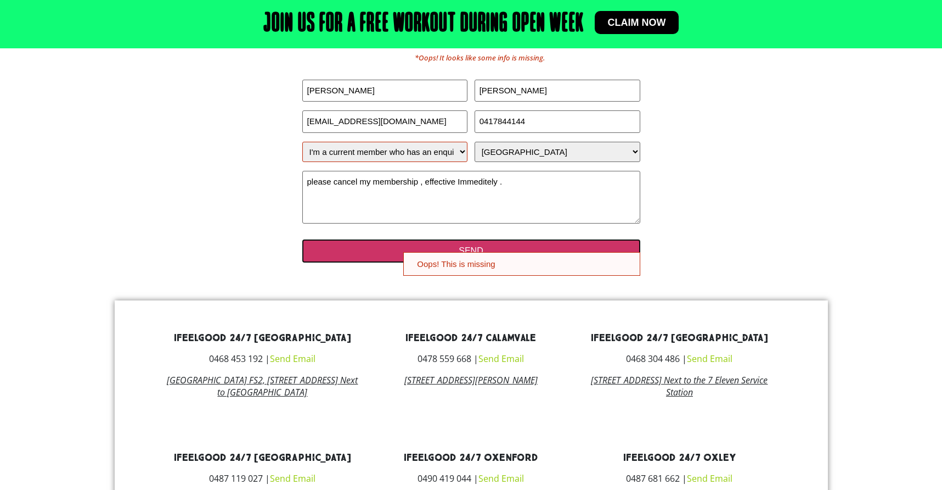  I want to click on input: FIRST NAME, so click(385, 91).